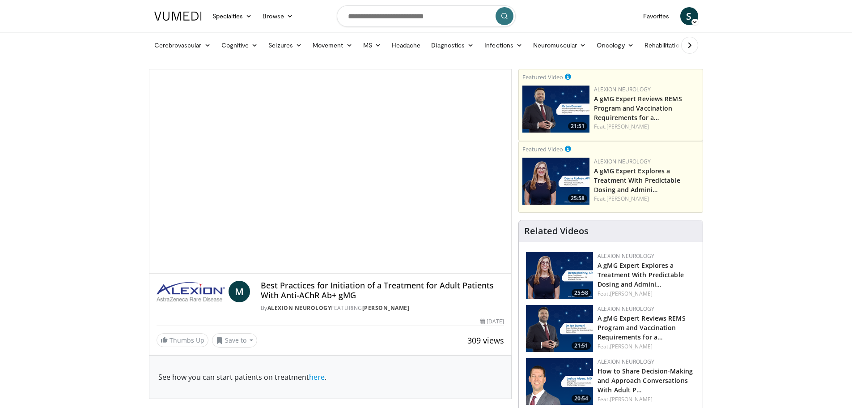 The height and width of the screenshot is (408, 852). I want to click on a: Neuromuscular, so click(560, 45).